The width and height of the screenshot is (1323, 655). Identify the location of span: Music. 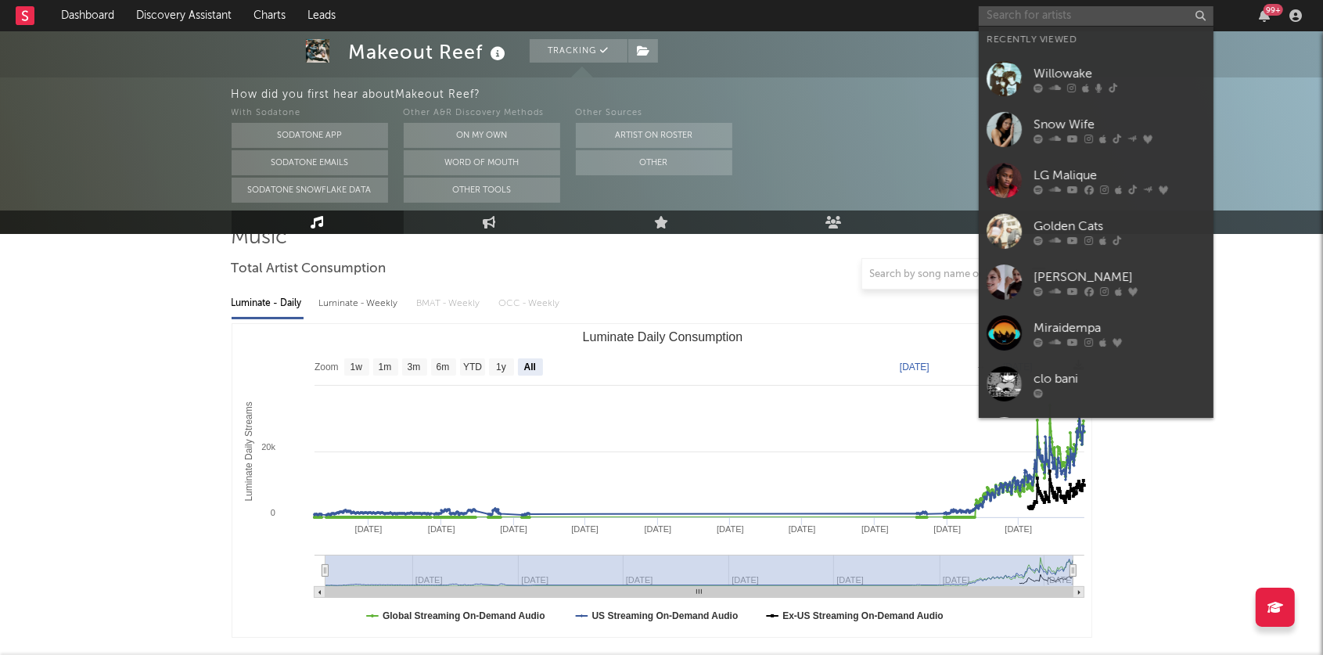
(260, 238).